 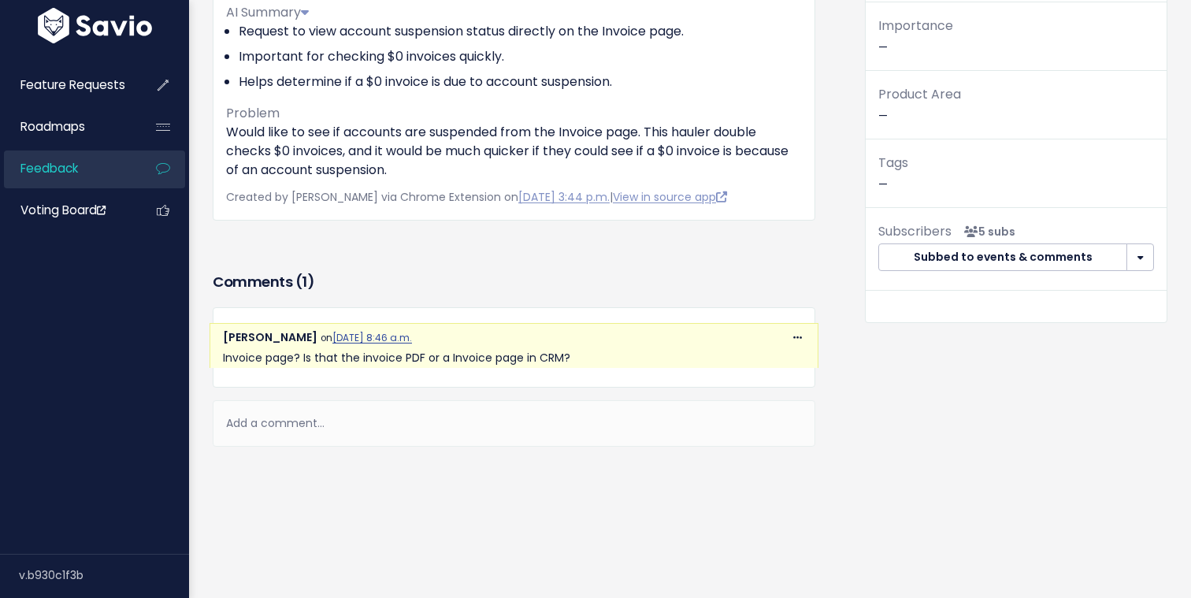 I want to click on span: Product Area, so click(x=919, y=94).